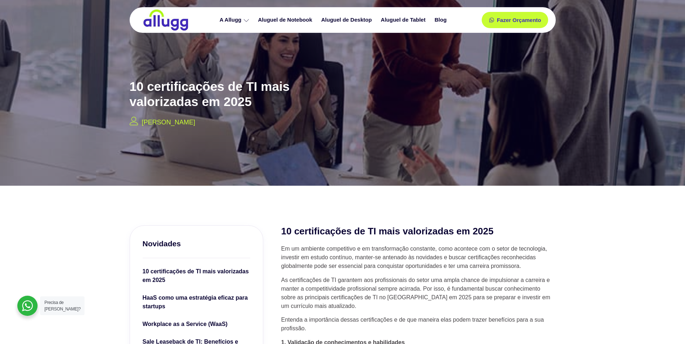  Describe the element at coordinates (196, 244) in the screenshot. I see `h3: Novidades` at that location.